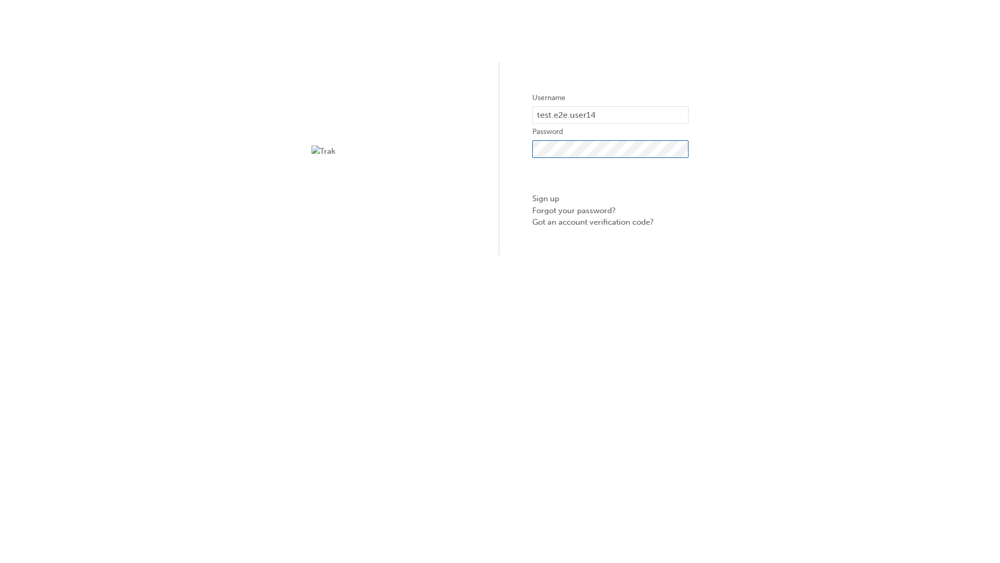 The height and width of the screenshot is (563, 1000). What do you see at coordinates (611, 98) in the screenshot?
I see `label: Username` at bounding box center [611, 98].